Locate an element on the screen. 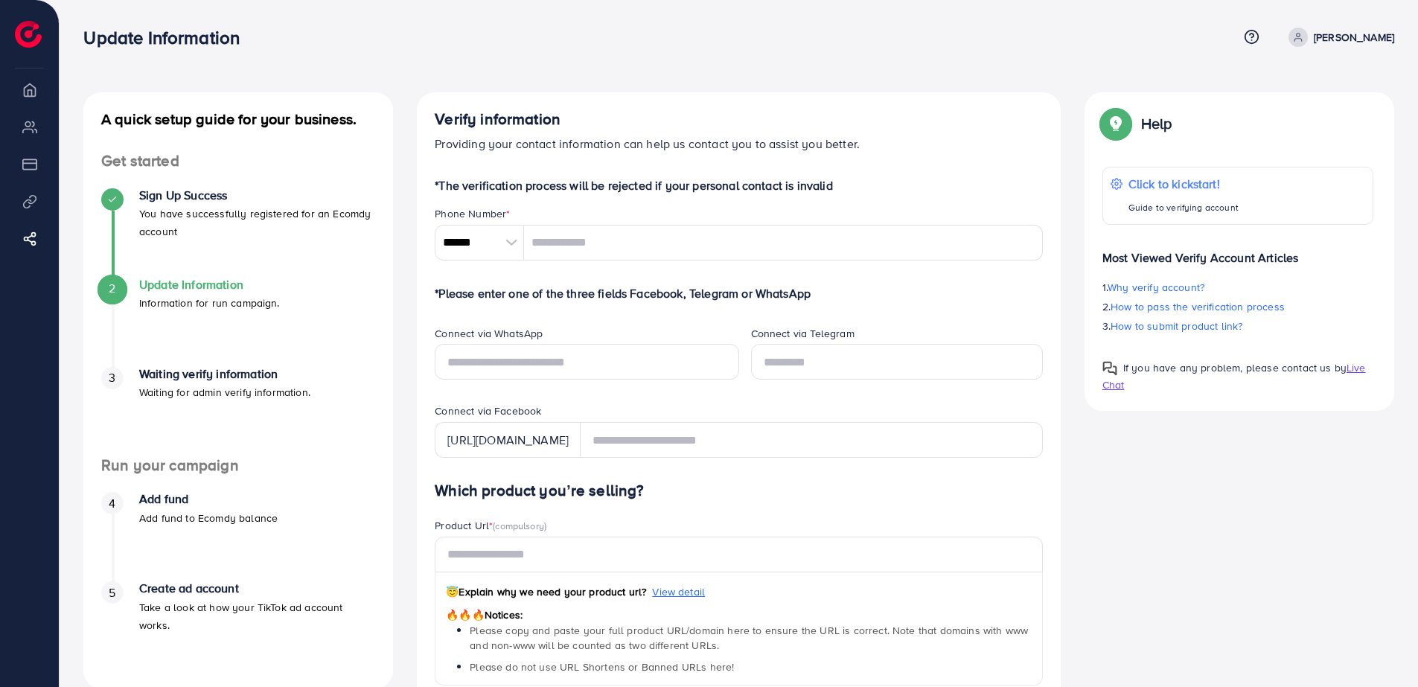  p: Help is located at coordinates (1157, 124).